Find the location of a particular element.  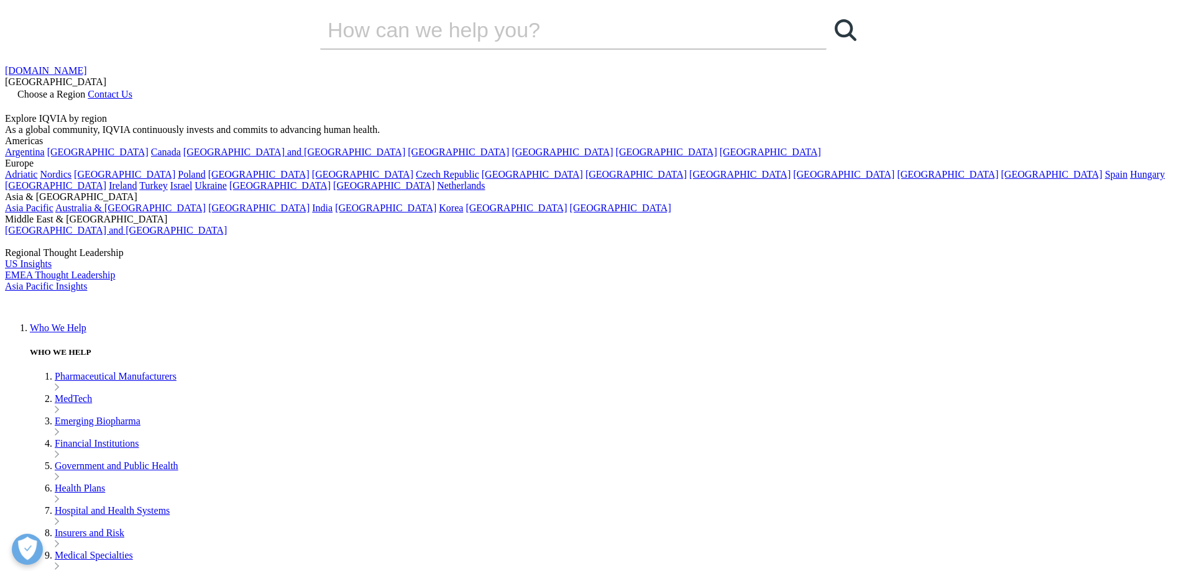

a: Netherlands is located at coordinates (461, 185).